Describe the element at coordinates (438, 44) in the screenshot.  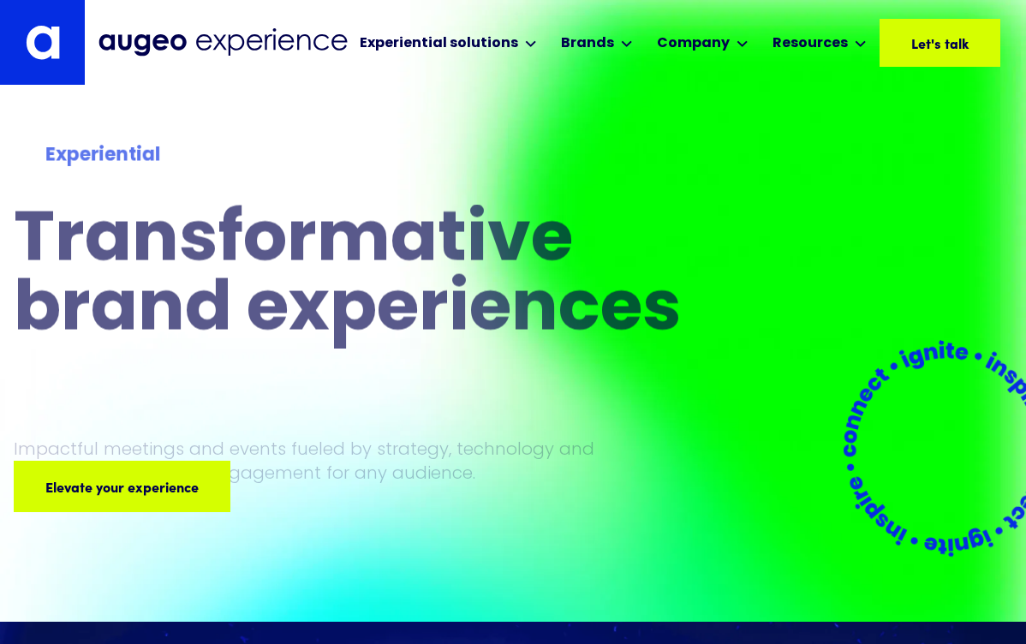
I see `div: Experiential solutions` at that location.